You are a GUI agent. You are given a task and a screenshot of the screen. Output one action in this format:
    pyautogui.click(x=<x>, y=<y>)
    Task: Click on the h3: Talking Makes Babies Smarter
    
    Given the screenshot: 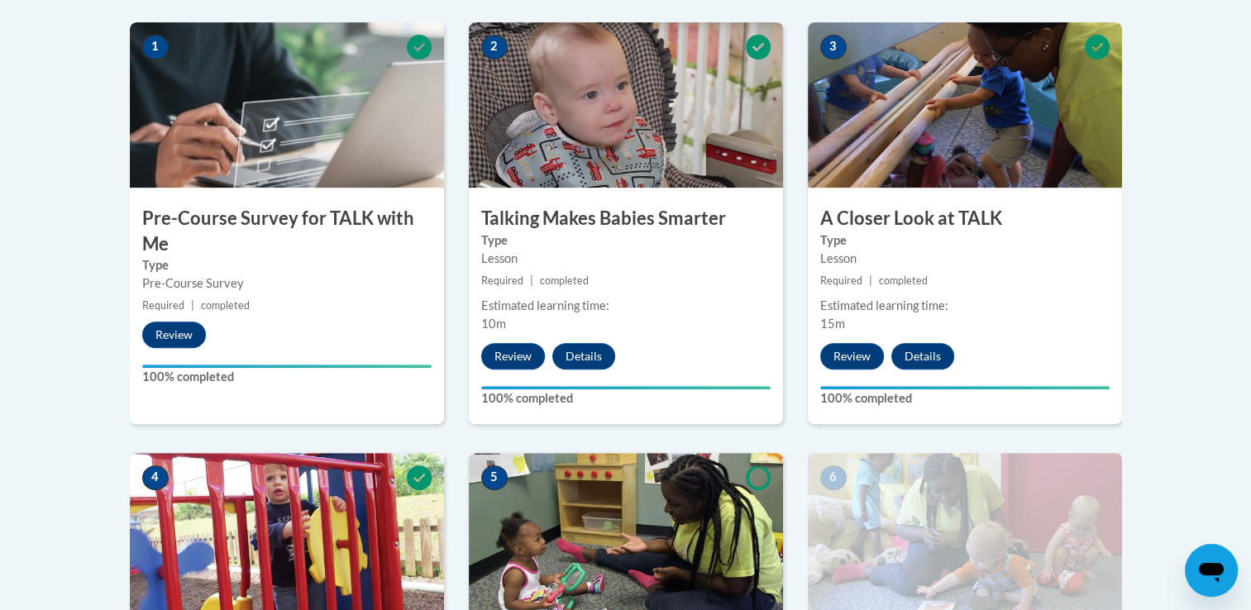 What is the action you would take?
    pyautogui.click(x=626, y=218)
    